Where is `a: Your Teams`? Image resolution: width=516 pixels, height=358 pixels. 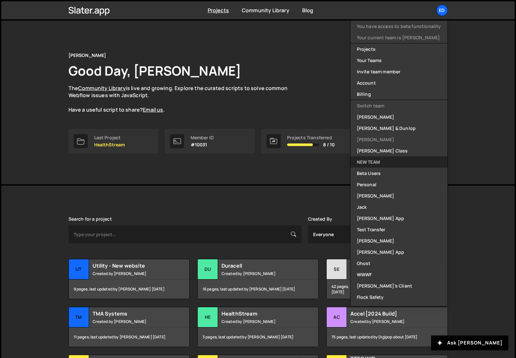
a: Your Teams is located at coordinates (399, 60).